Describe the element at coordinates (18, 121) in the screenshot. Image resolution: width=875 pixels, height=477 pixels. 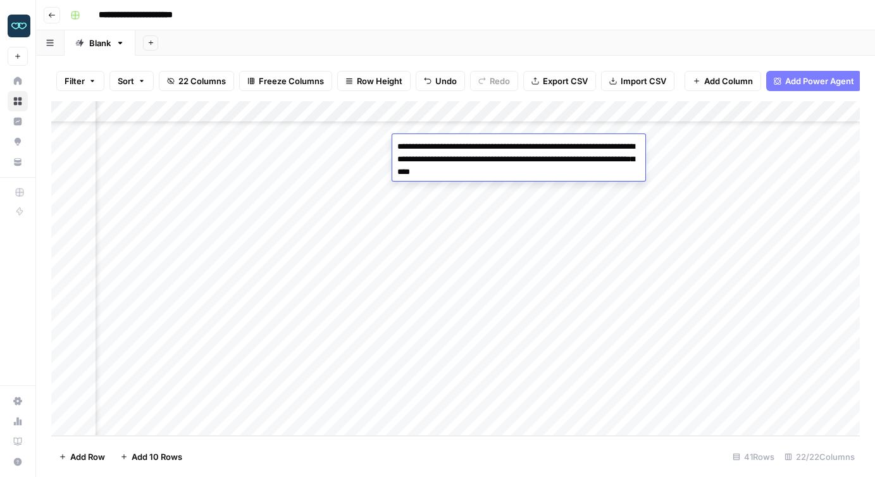
I see `a: Insights` at that location.